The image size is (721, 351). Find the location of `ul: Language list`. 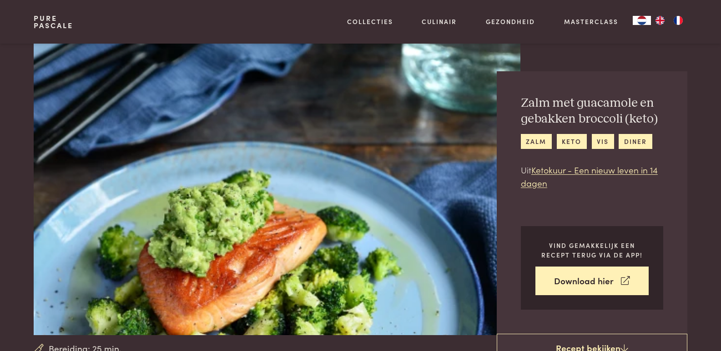

ul: Language list is located at coordinates (669, 20).